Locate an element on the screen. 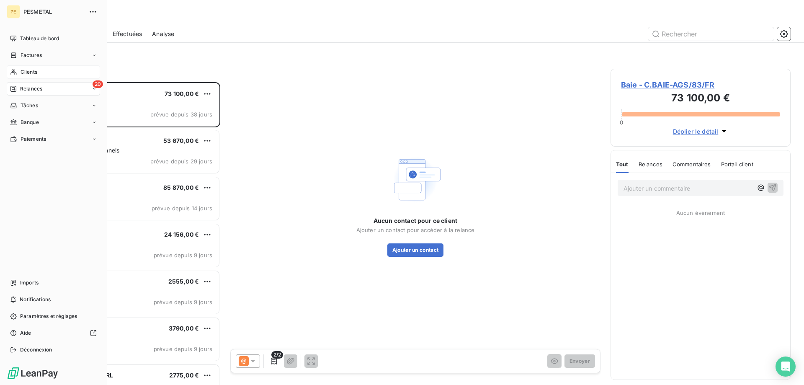 The width and height of the screenshot is (804, 385). span: 20 is located at coordinates (98, 84).